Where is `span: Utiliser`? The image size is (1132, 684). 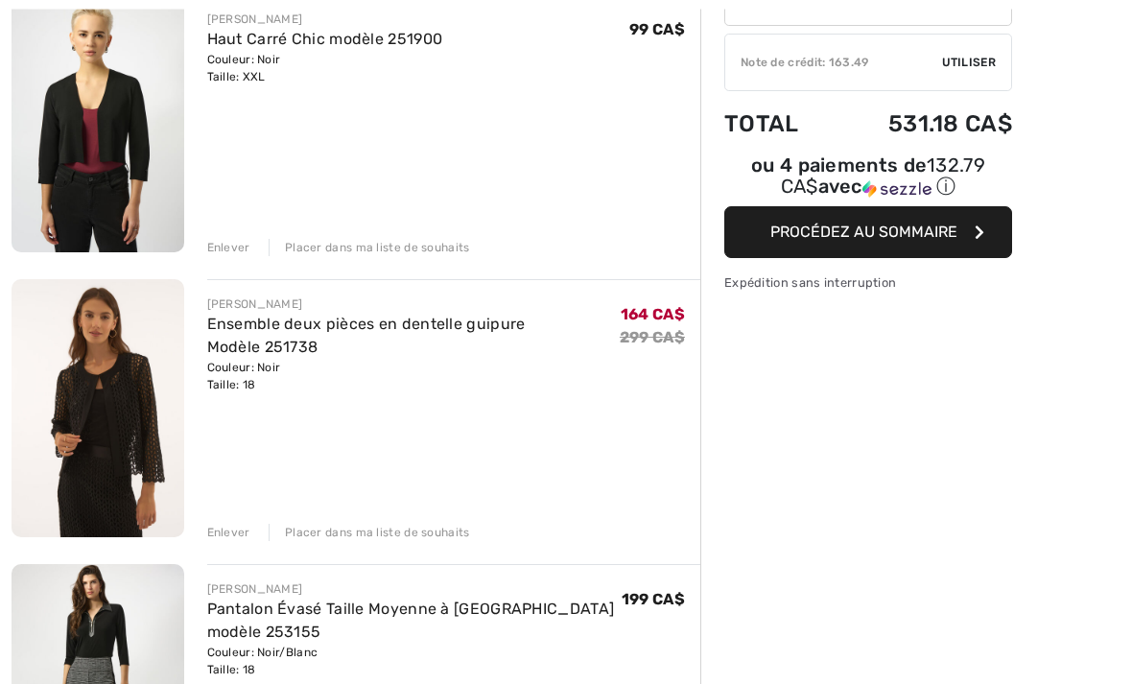
span: Utiliser is located at coordinates (969, 63).